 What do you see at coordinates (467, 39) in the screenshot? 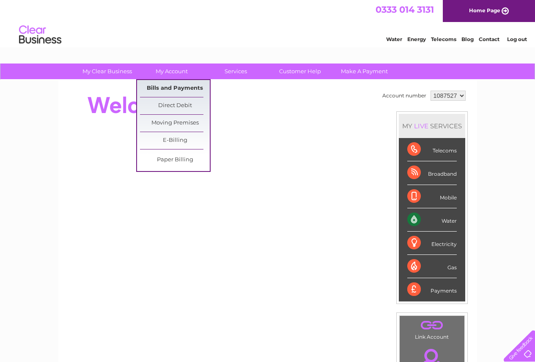
I see `a: Blog` at bounding box center [467, 39].